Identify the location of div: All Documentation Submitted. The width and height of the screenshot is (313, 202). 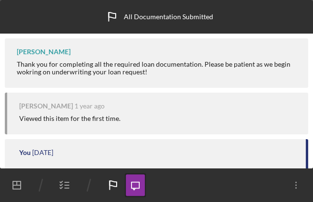
(168, 17).